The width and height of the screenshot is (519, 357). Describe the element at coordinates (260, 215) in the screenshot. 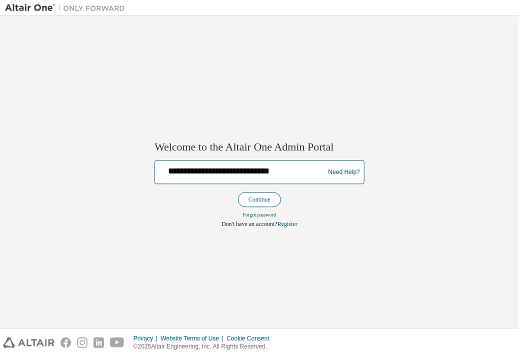

I see `a: Forgot password` at that location.